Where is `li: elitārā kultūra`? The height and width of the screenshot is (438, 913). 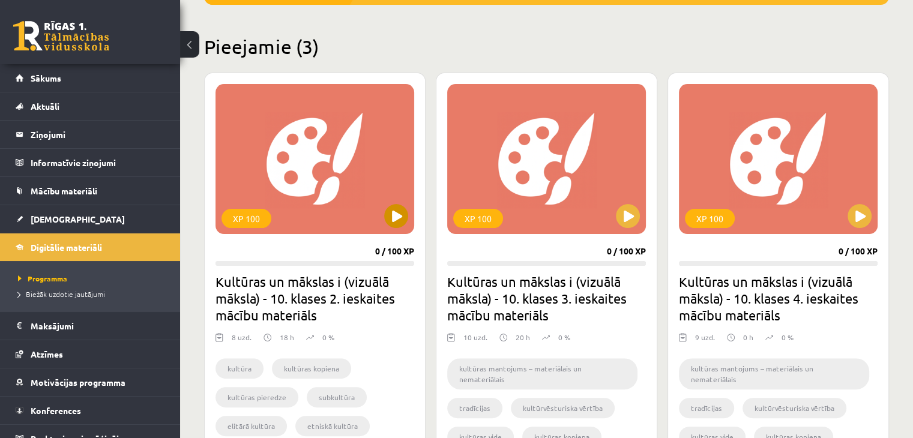 li: elitārā kultūra is located at coordinates (251, 426).